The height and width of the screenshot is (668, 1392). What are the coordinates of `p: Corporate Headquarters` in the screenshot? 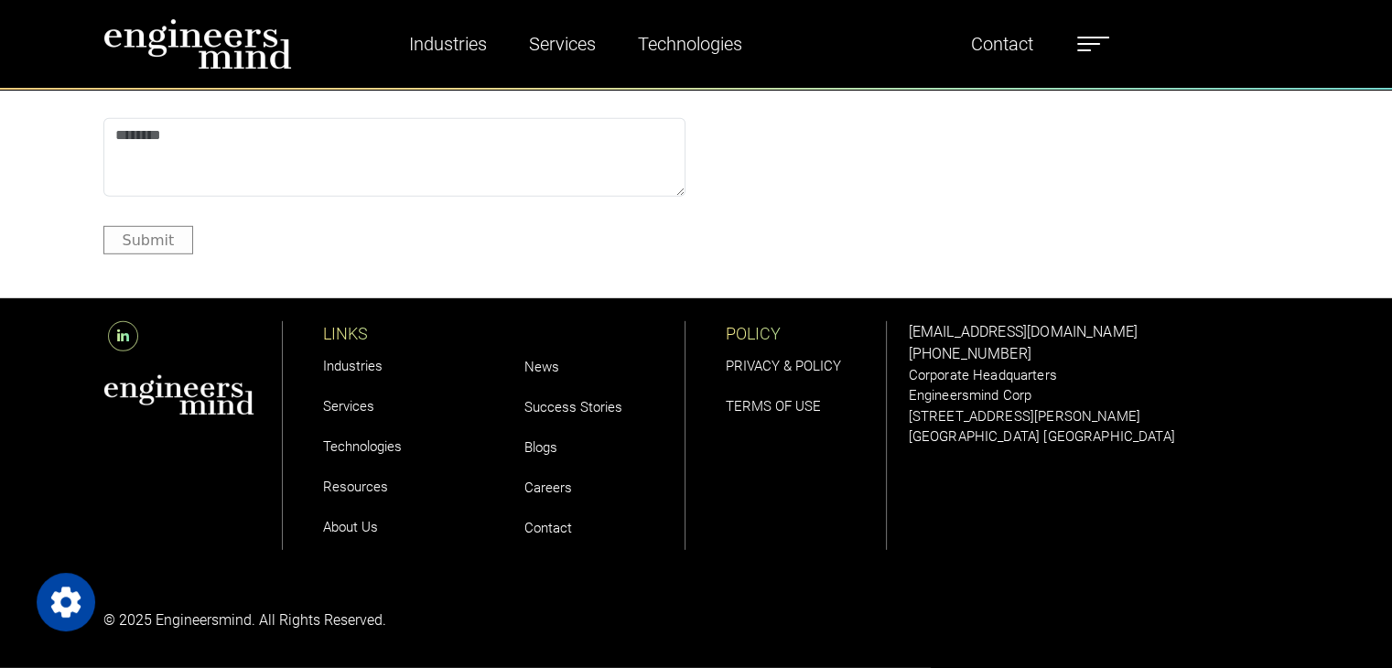 It's located at (1099, 375).